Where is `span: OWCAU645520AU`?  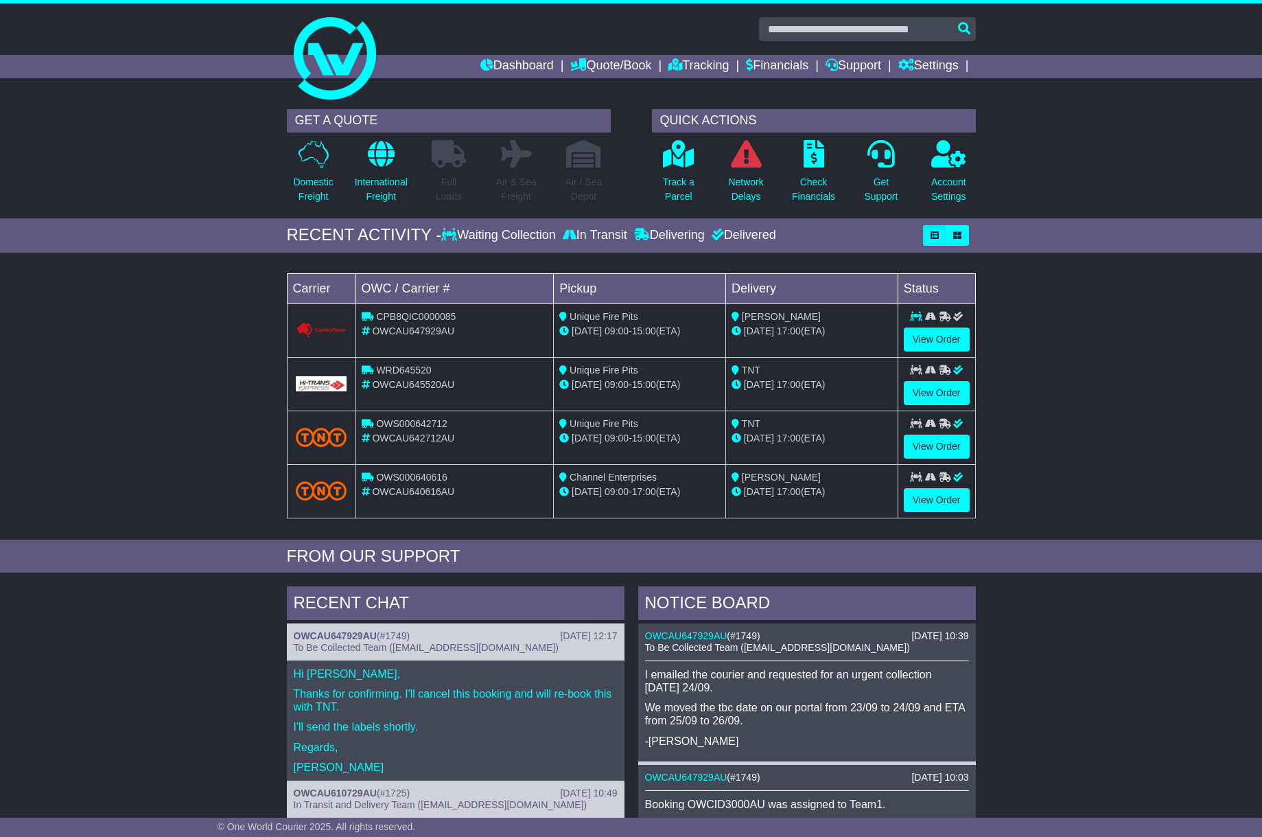 span: OWCAU645520AU is located at coordinates (413, 384).